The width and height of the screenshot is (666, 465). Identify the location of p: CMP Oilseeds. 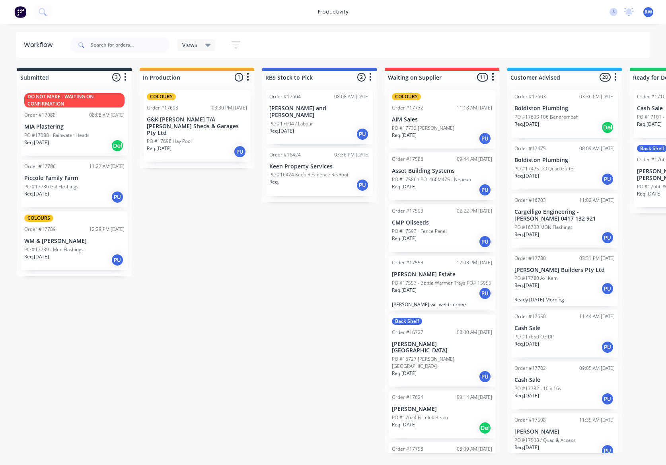
(442, 222).